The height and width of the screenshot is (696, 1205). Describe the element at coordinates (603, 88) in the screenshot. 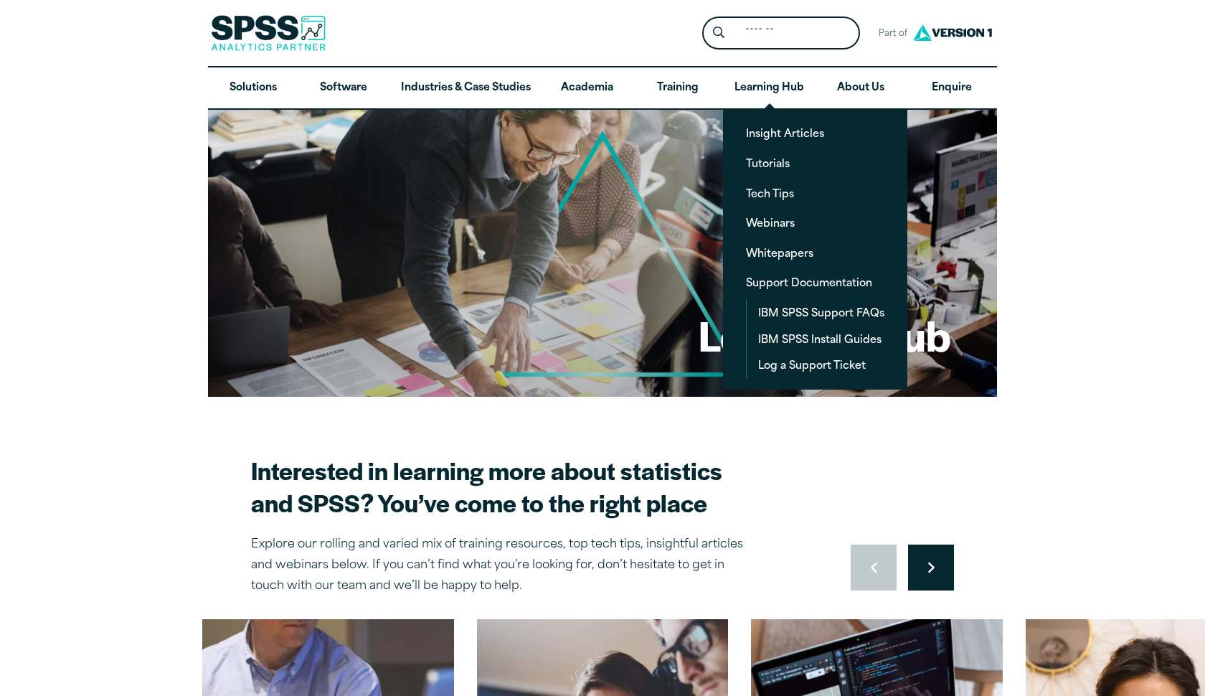

I see `nav: Desktop version of site main menu` at that location.